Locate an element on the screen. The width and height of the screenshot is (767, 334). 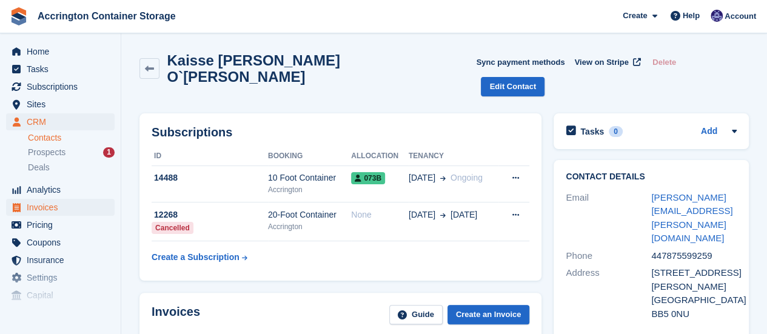
div: 1 is located at coordinates (109, 152).